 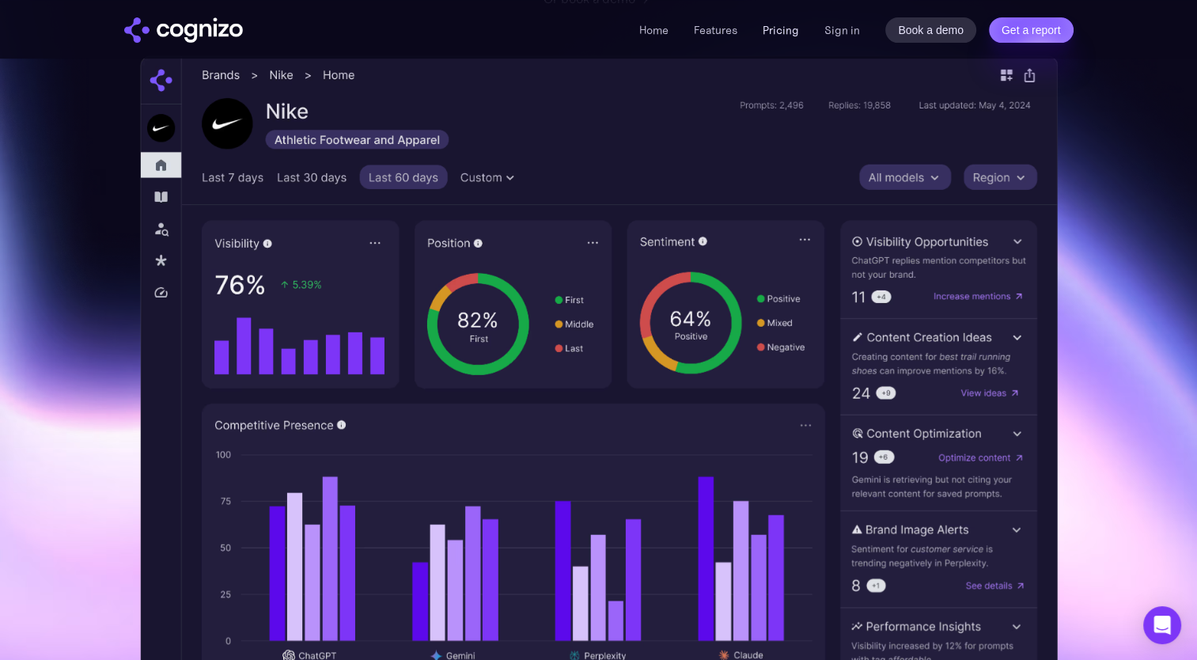 I want to click on div: Open Intercom Messenger, so click(x=1162, y=625).